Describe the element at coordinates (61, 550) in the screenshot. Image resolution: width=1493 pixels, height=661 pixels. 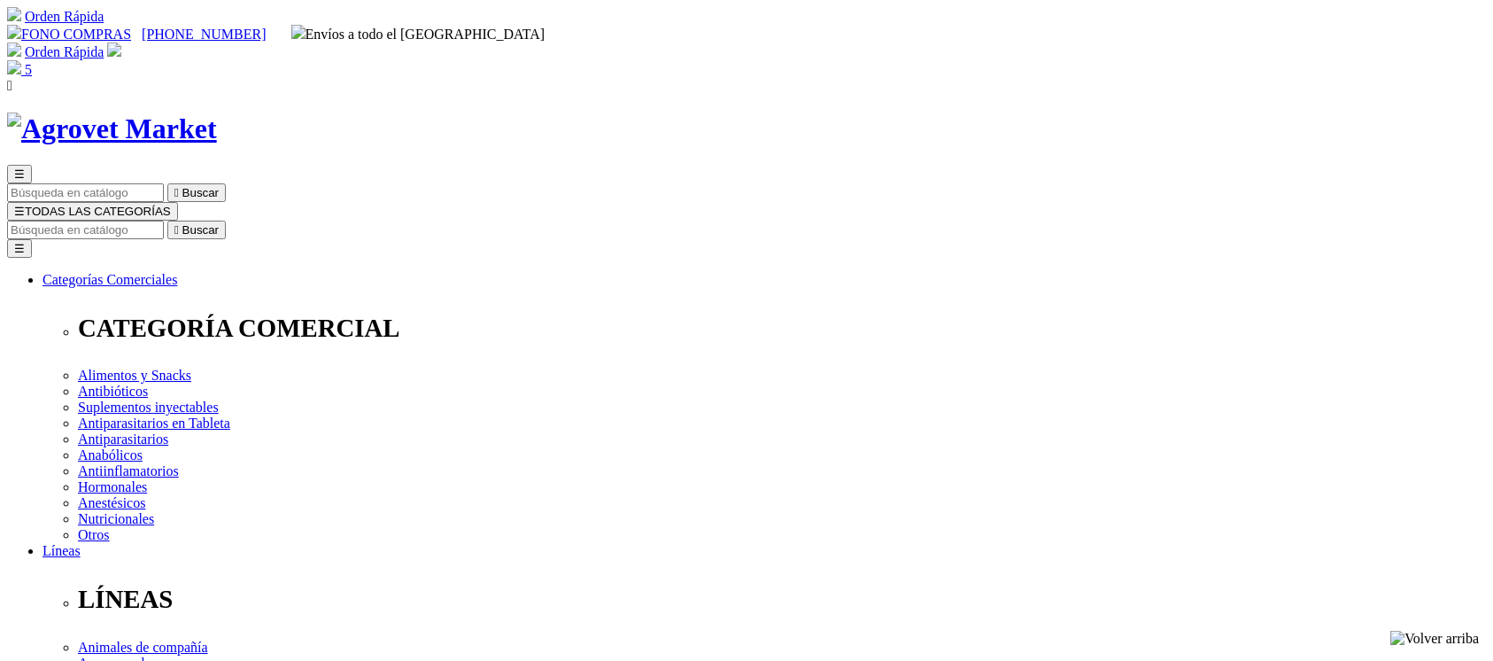
I see `span: Líneas` at that location.